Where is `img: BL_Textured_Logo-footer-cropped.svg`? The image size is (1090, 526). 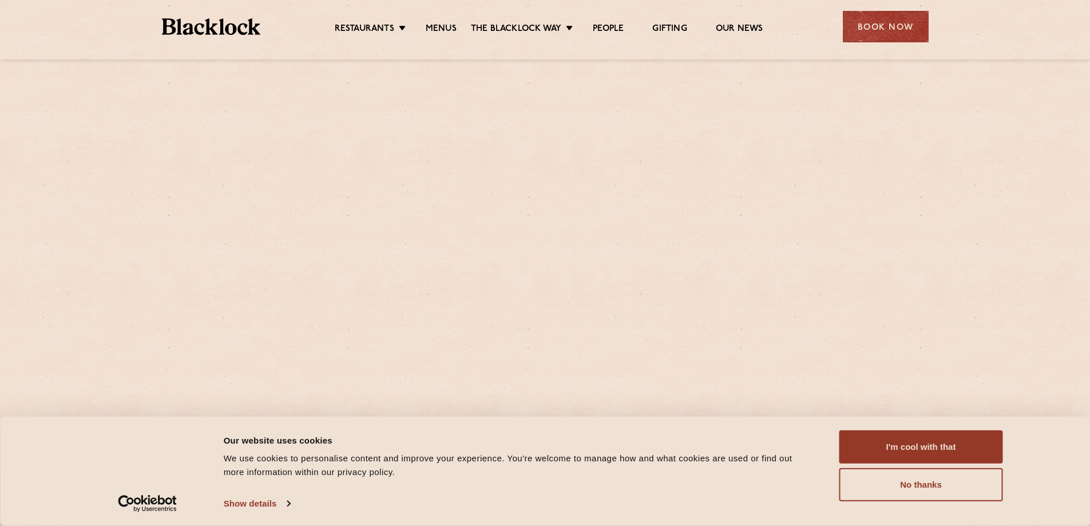
img: BL_Textured_Logo-footer-cropped.svg is located at coordinates (211, 26).